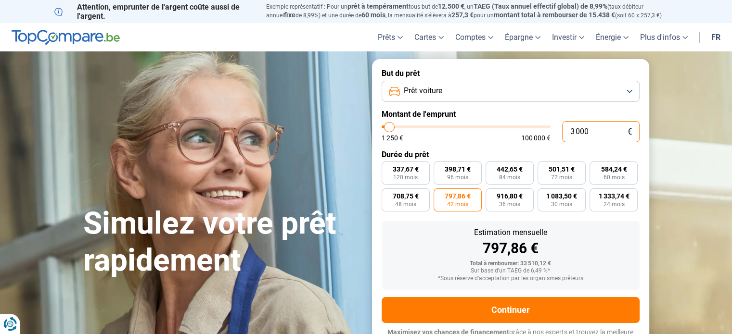 The width and height of the screenshot is (732, 334). Describe the element at coordinates (451, 6) in the screenshot. I see `span: 12.500 €` at that location.